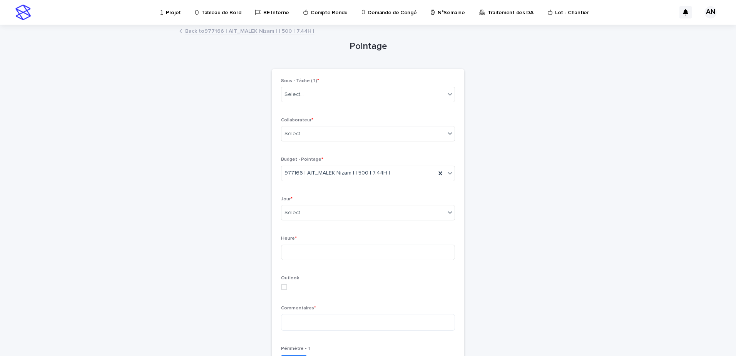 The width and height of the screenshot is (736, 356). What do you see at coordinates (250, 30) in the screenshot?
I see `a: Back to977166 | AIT_MALEK Nizam | | 500 | 7.44H |` at bounding box center [250, 30].